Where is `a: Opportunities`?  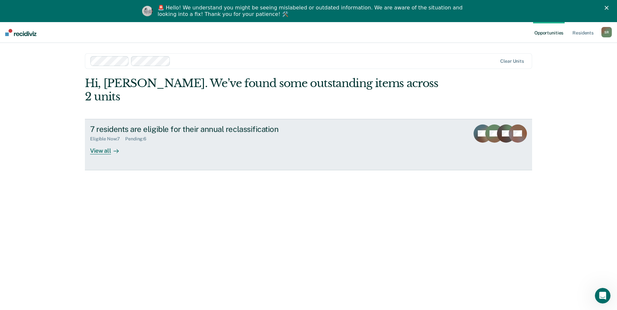
a: Opportunities is located at coordinates (549, 33).